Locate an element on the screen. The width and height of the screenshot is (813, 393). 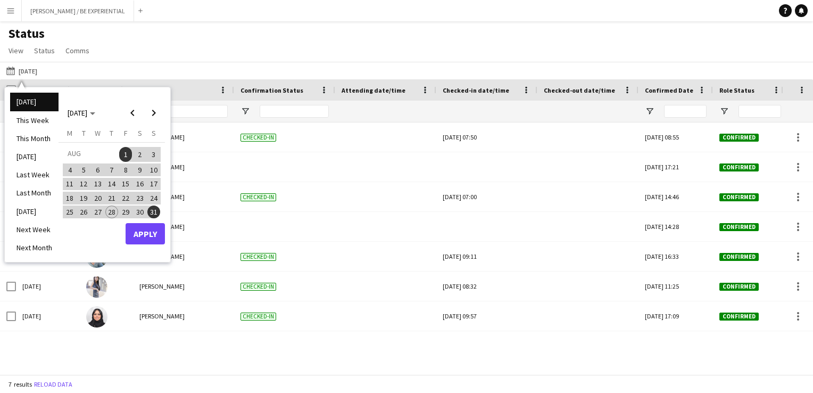
span: 21 is located at coordinates (112, 198).